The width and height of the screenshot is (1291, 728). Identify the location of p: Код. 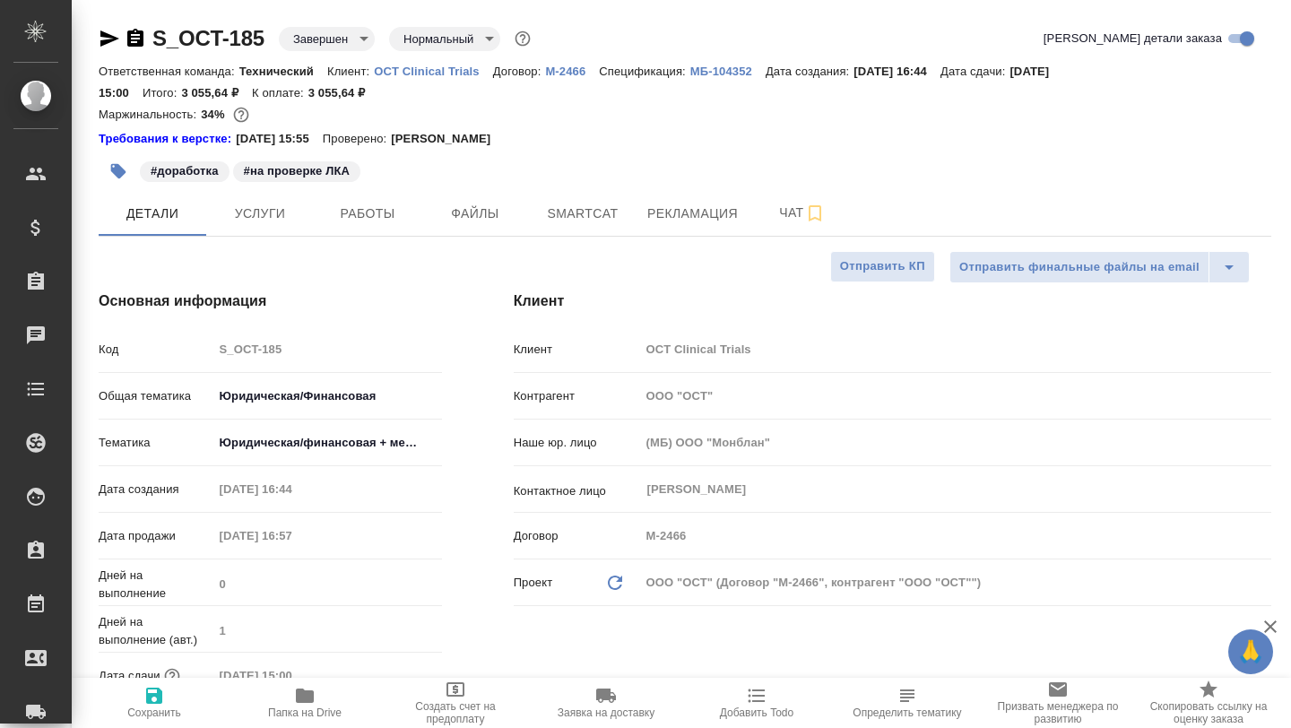
(156, 350).